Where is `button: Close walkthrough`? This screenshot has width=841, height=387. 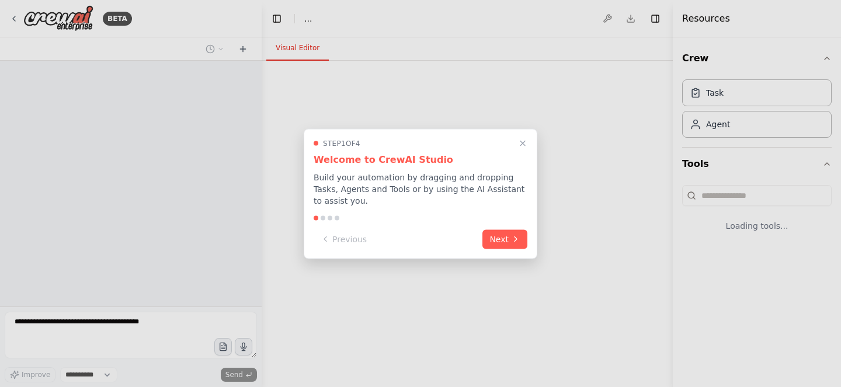 button: Close walkthrough is located at coordinates (523, 143).